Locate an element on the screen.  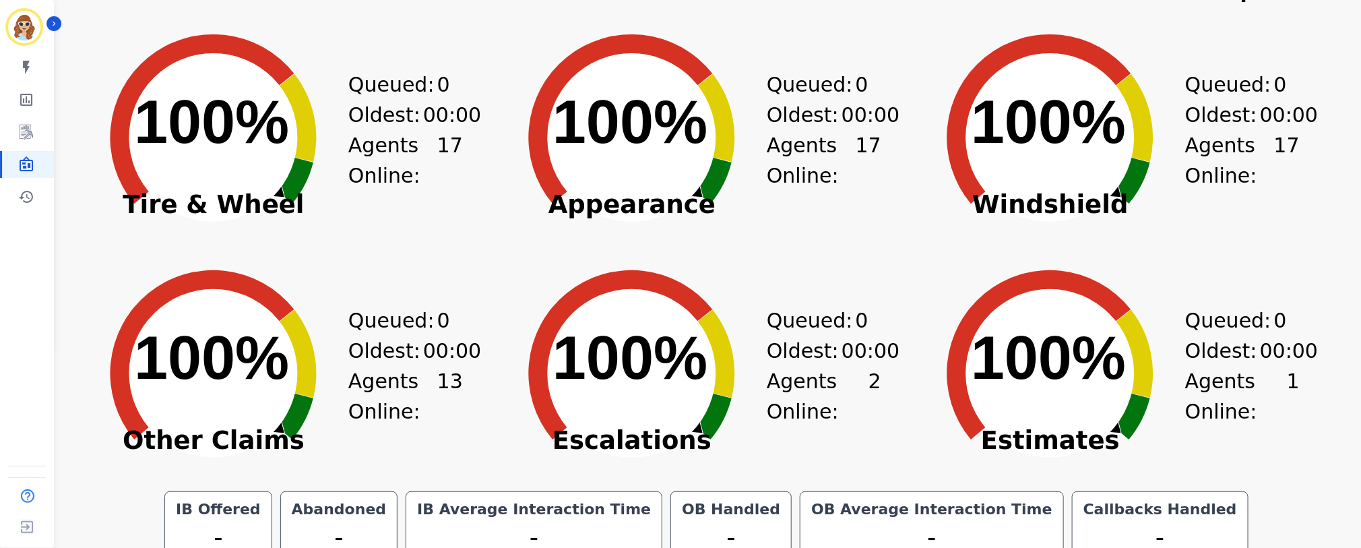
span: Estimates is located at coordinates (1050, 441).